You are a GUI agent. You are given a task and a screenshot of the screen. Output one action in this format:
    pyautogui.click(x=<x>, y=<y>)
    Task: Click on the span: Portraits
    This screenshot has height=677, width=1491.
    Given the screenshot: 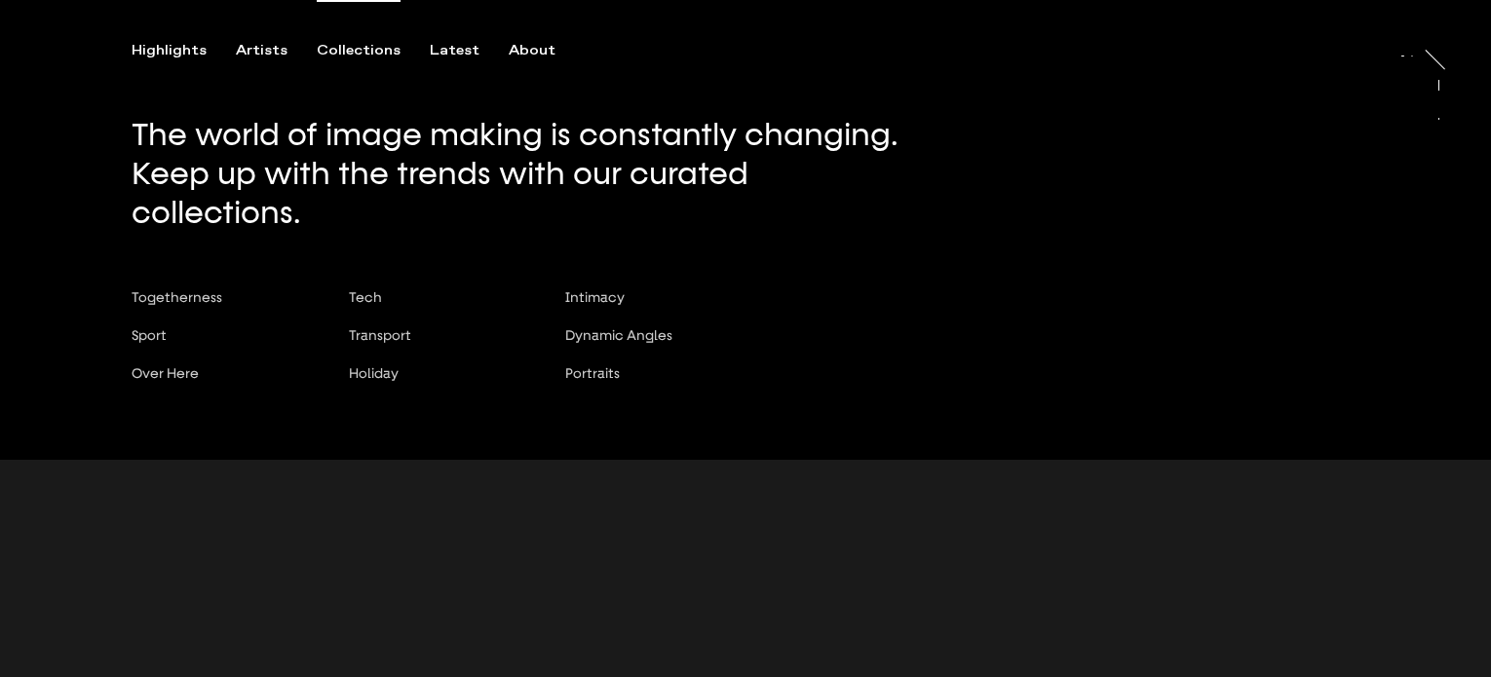 What is the action you would take?
    pyautogui.click(x=592, y=373)
    